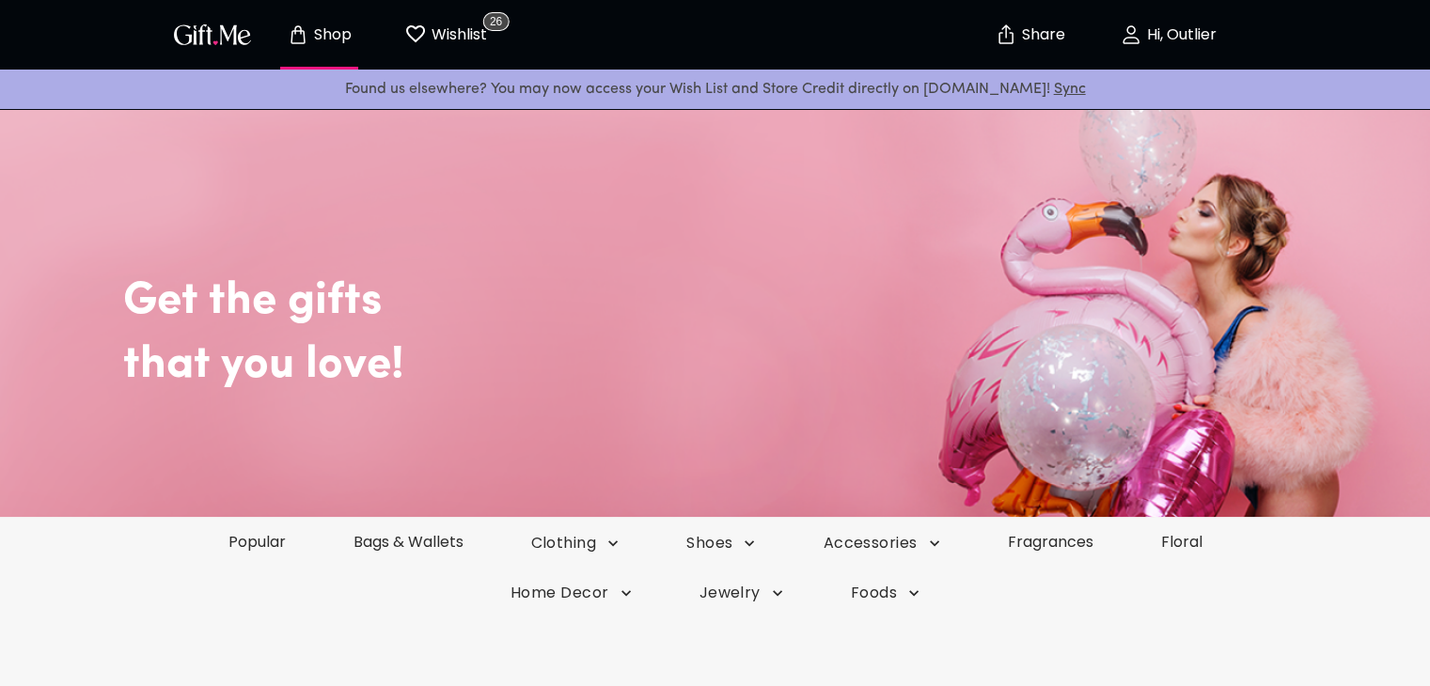 This screenshot has width=1430, height=686. Describe the element at coordinates (741, 593) in the screenshot. I see `button: Jewelry` at that location.